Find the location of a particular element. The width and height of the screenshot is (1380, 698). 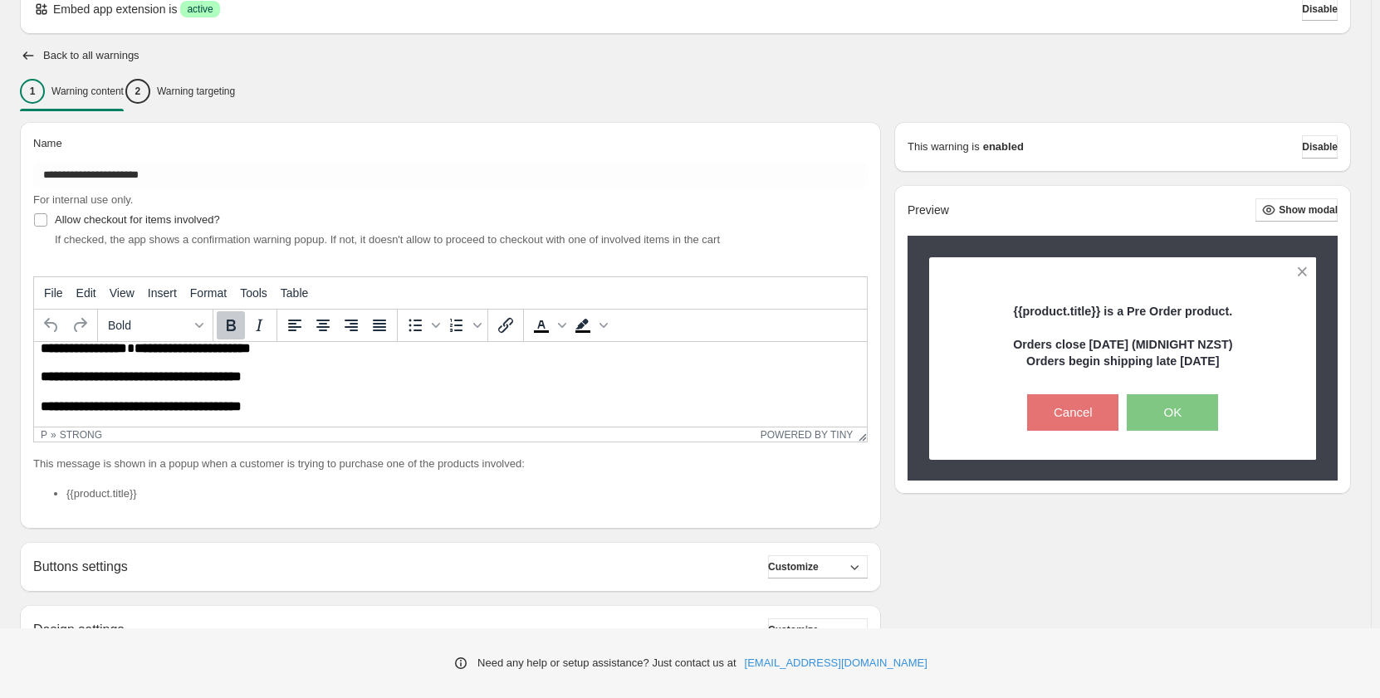

p: Warning targeting is located at coordinates (196, 91).